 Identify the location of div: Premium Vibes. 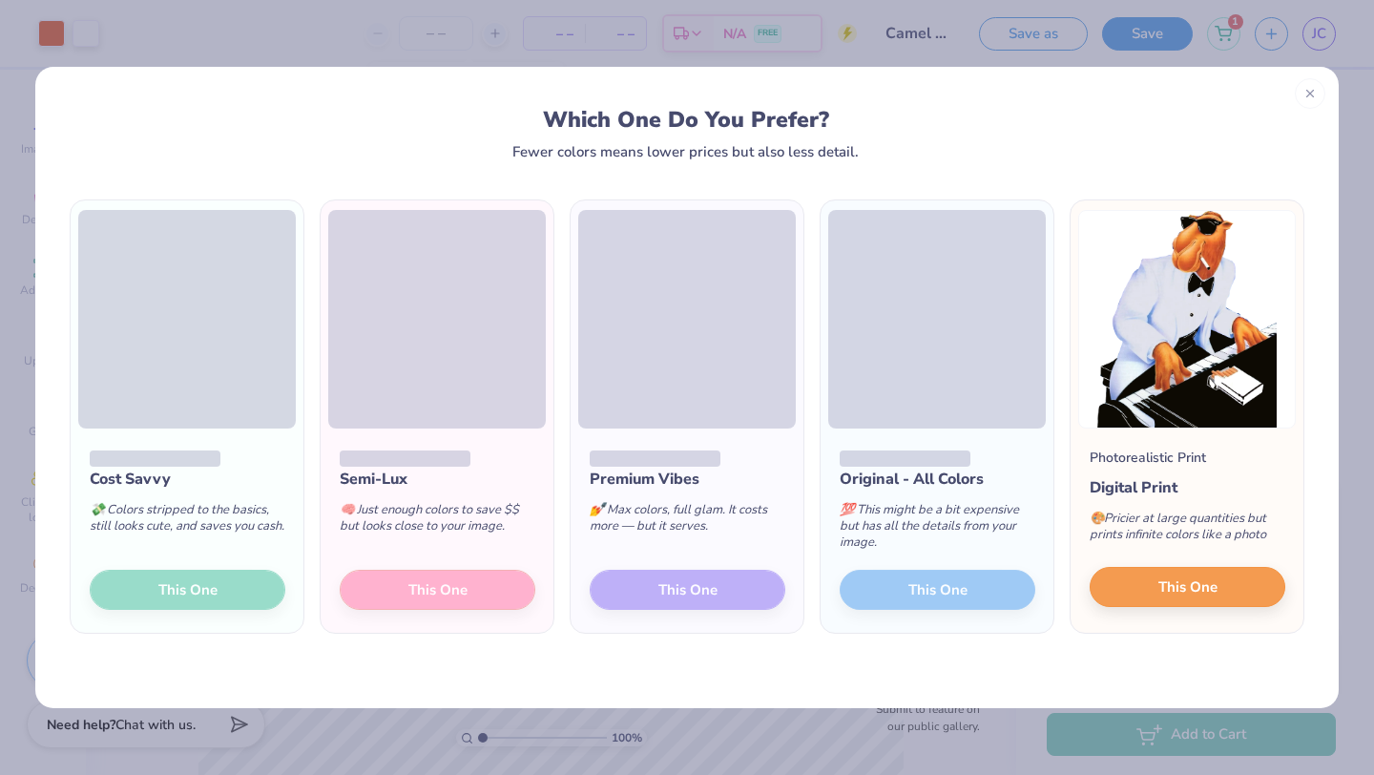
(687, 479).